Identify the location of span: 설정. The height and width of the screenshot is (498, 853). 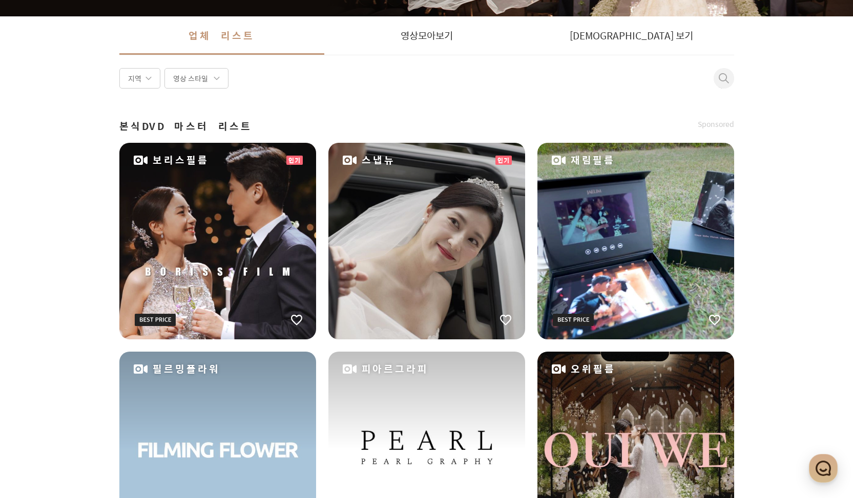
(164, 344).